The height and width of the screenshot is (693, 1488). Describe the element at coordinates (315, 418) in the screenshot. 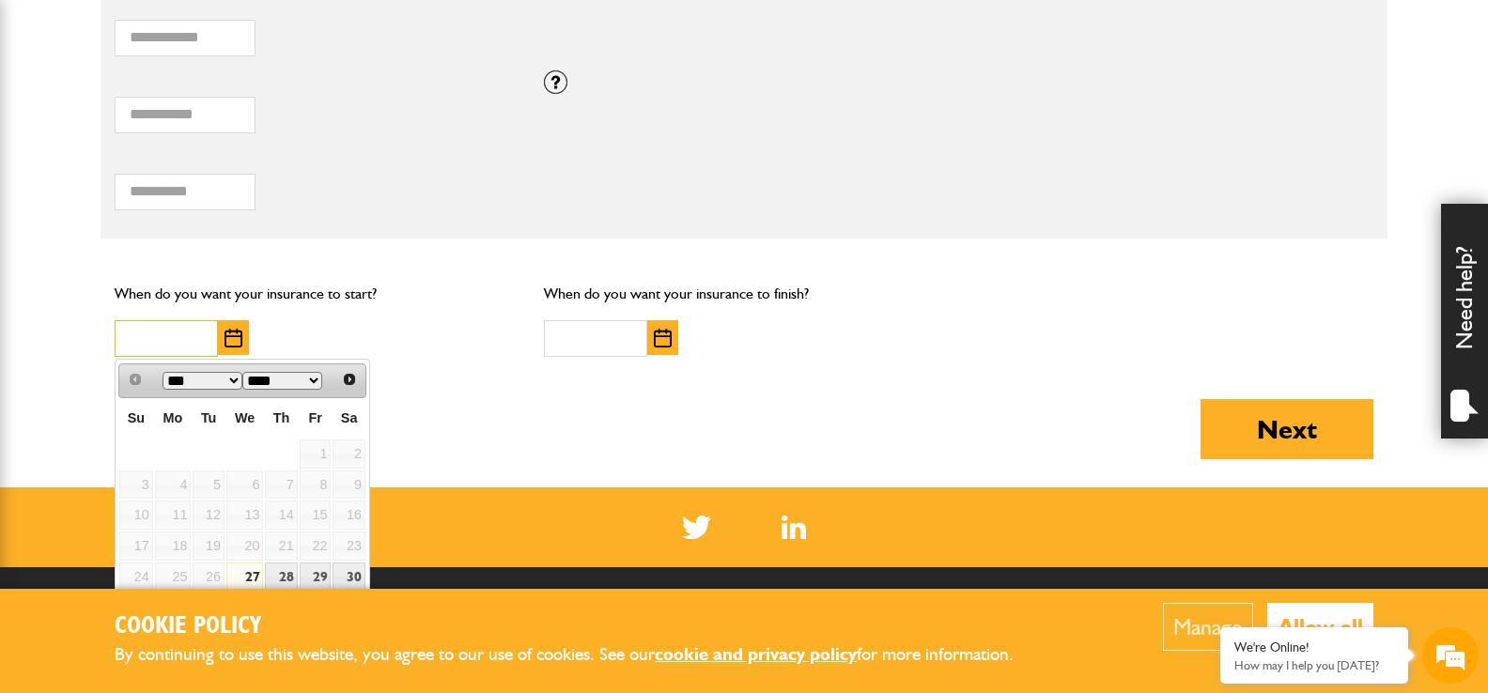

I see `span: Friday` at that location.